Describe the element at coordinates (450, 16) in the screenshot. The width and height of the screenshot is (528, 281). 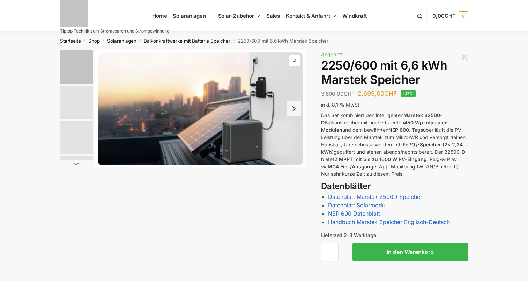
I see `a: 0,00CHF 0` at that location.